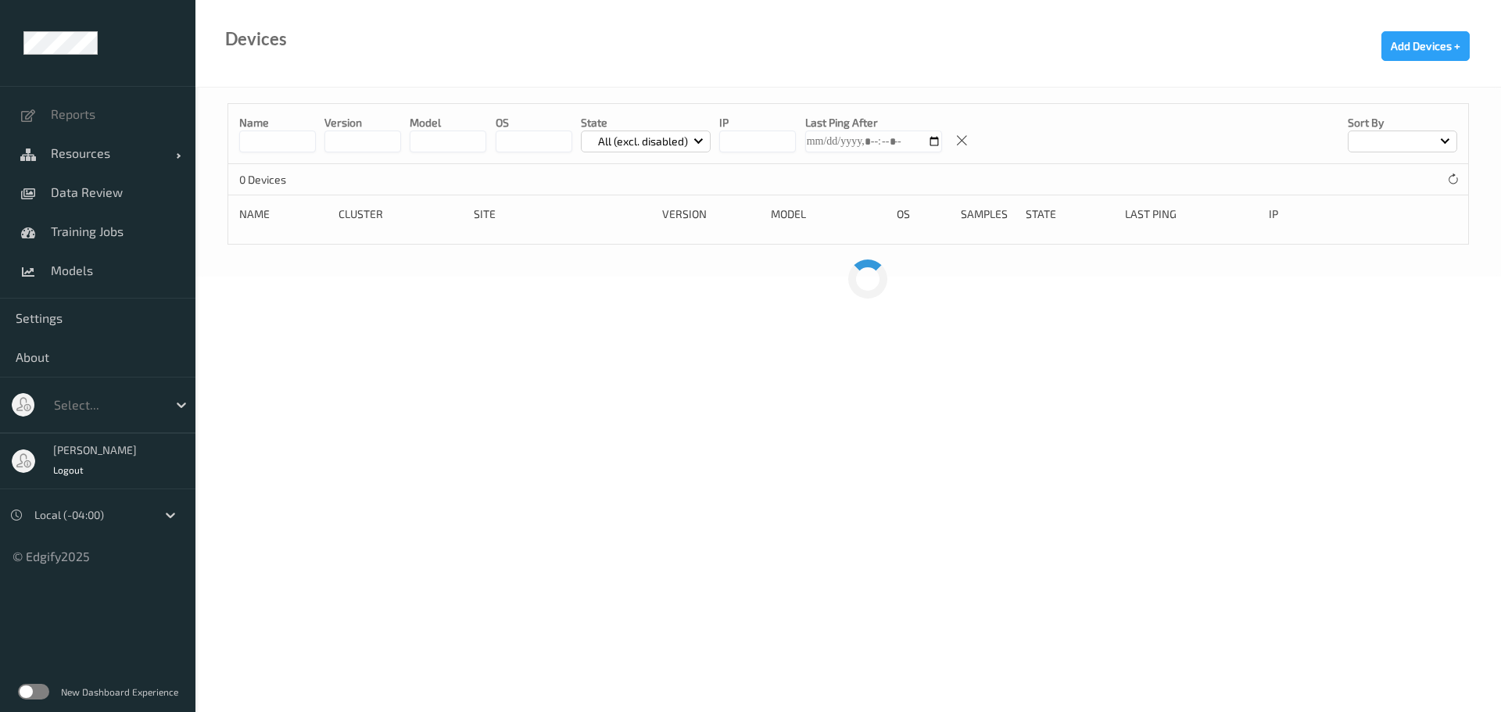  Describe the element at coordinates (256, 39) in the screenshot. I see `div: Devices` at that location.